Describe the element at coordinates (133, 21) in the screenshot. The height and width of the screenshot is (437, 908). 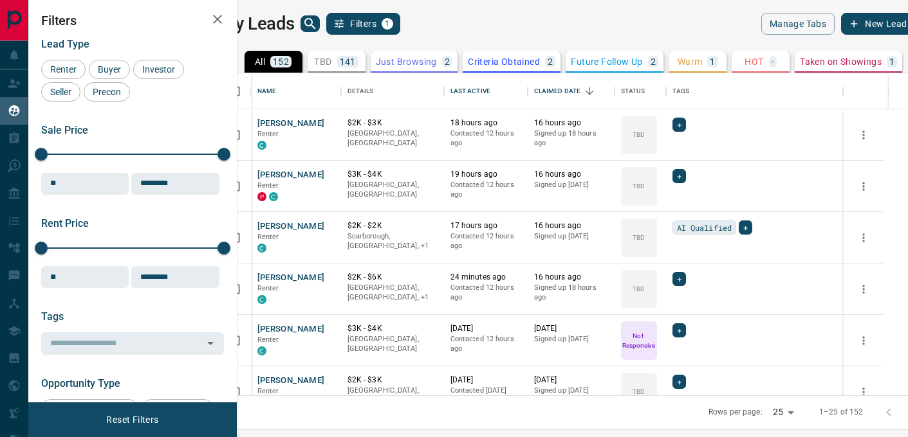
I see `h2: Filters` at that location.